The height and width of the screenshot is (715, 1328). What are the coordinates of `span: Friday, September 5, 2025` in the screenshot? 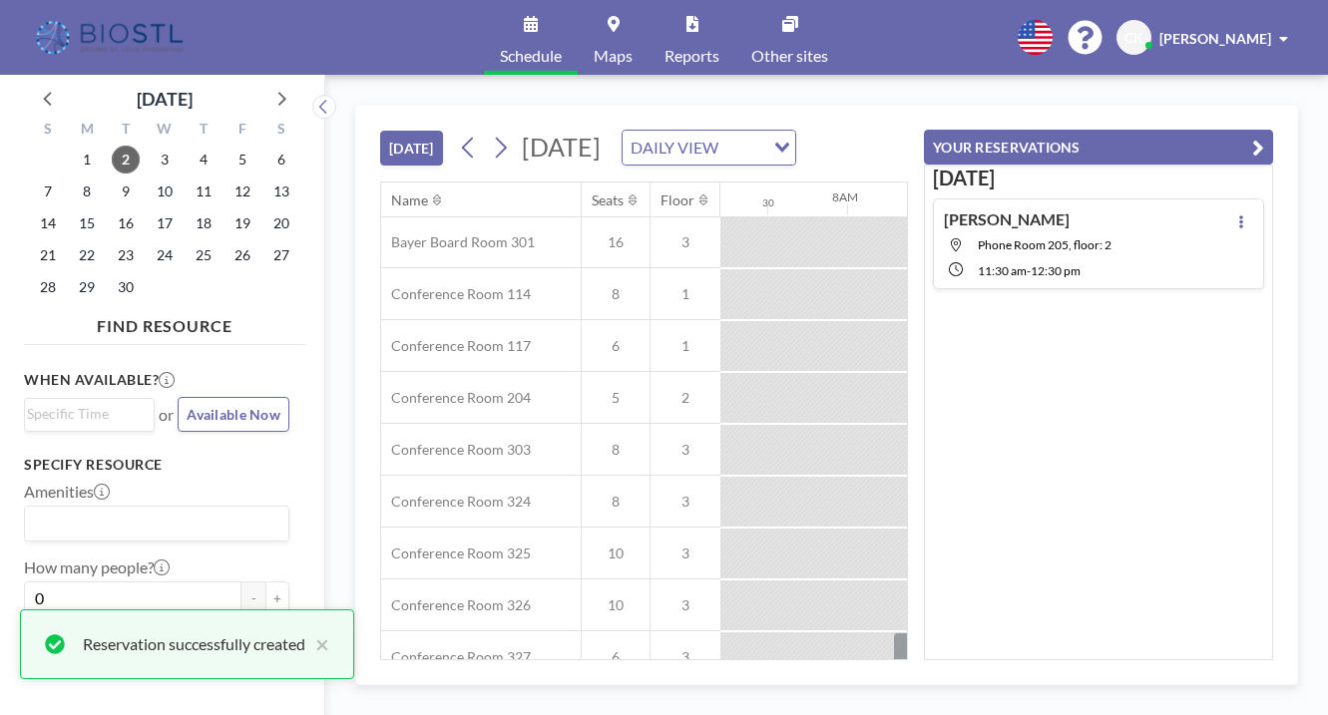 It's located at (242, 160).